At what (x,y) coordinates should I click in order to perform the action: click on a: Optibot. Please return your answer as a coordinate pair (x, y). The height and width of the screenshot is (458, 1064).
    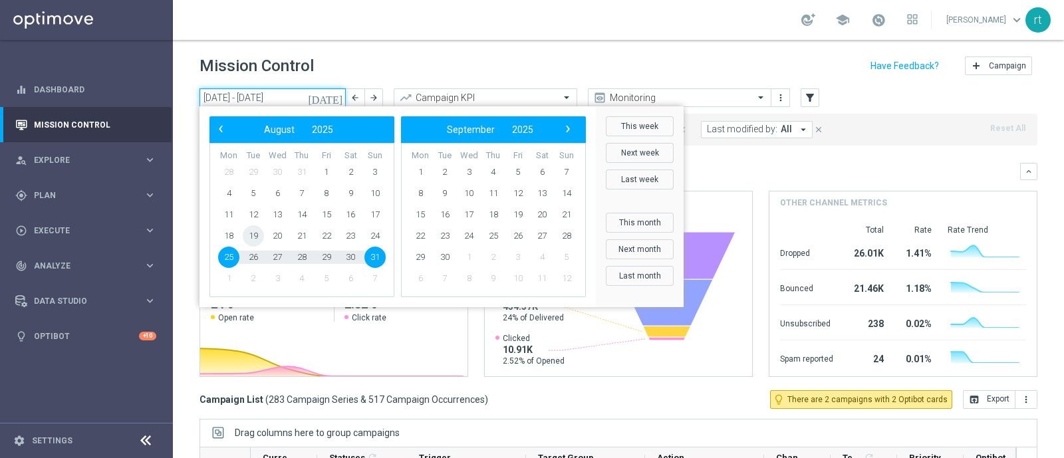
    Looking at the image, I should click on (86, 336).